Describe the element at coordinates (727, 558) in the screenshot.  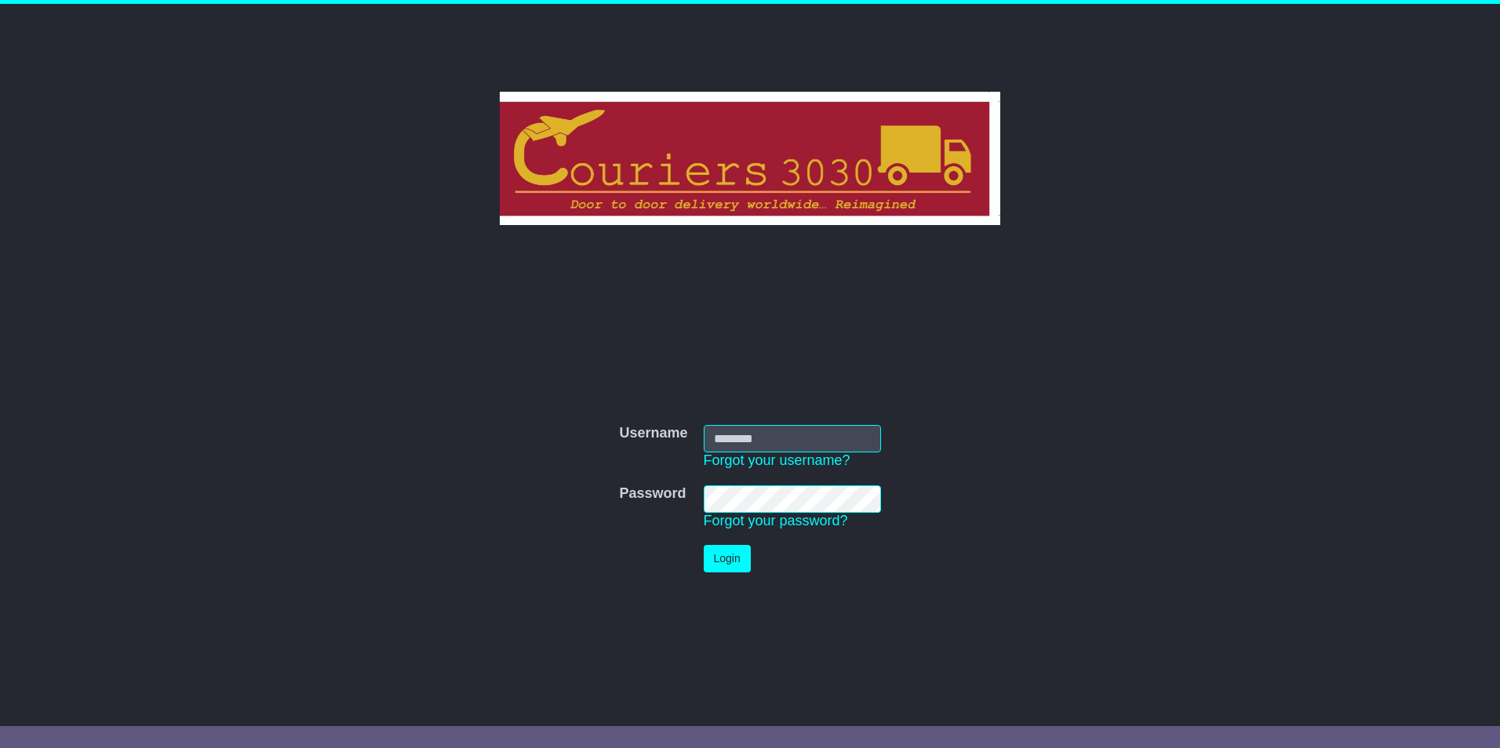
I see `button: Login` at that location.